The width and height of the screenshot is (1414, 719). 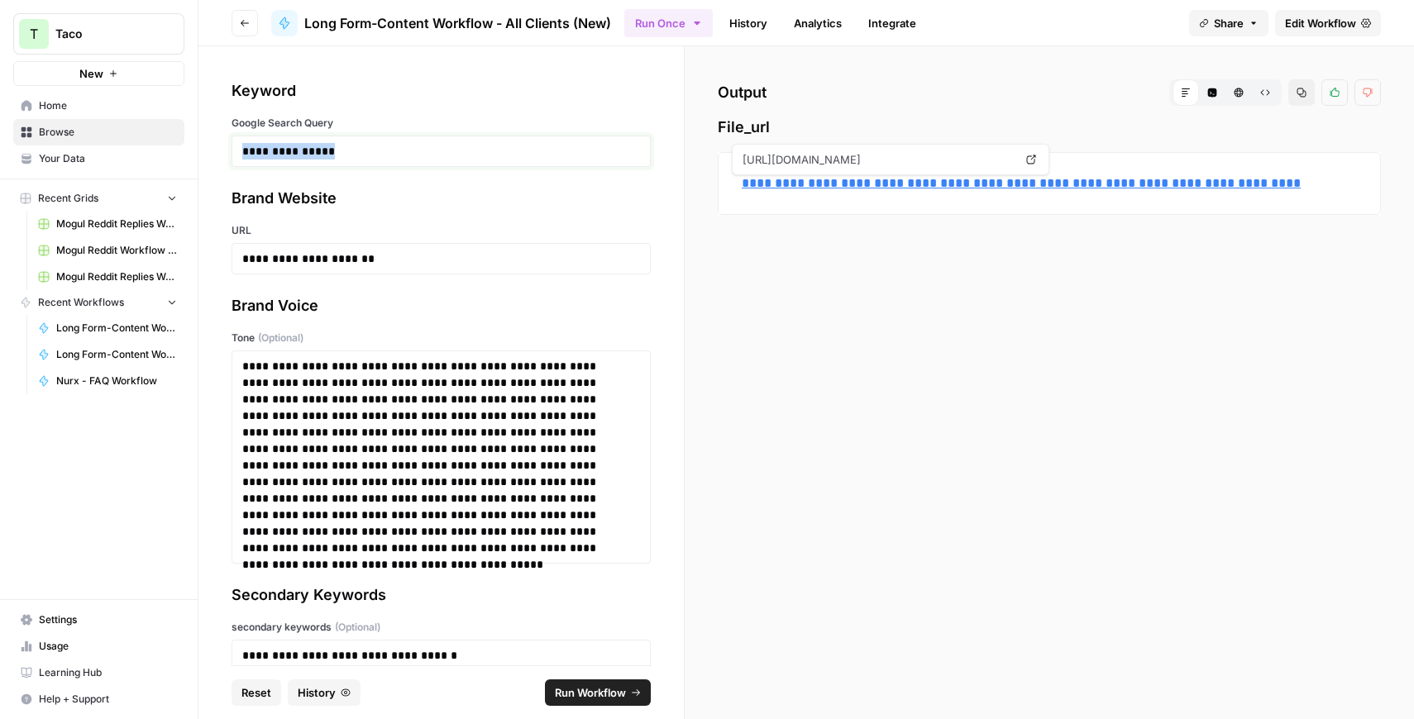 I want to click on a: Integrate, so click(x=892, y=23).